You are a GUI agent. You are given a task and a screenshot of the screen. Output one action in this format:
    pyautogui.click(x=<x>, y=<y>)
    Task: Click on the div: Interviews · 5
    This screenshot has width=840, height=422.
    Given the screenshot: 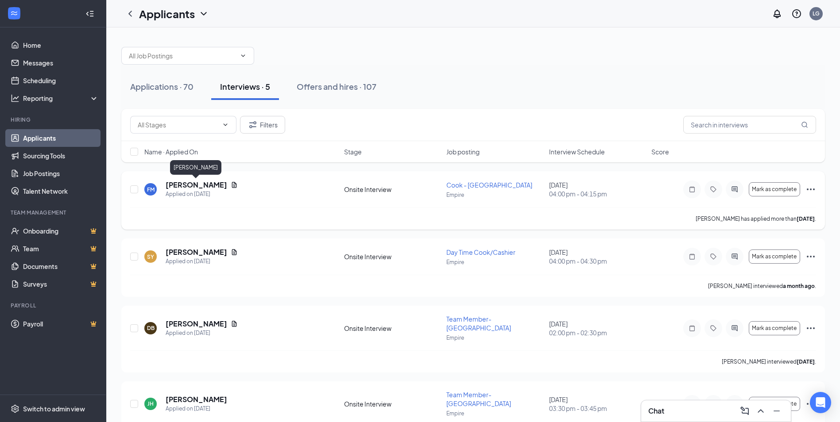 What is the action you would take?
    pyautogui.click(x=245, y=86)
    